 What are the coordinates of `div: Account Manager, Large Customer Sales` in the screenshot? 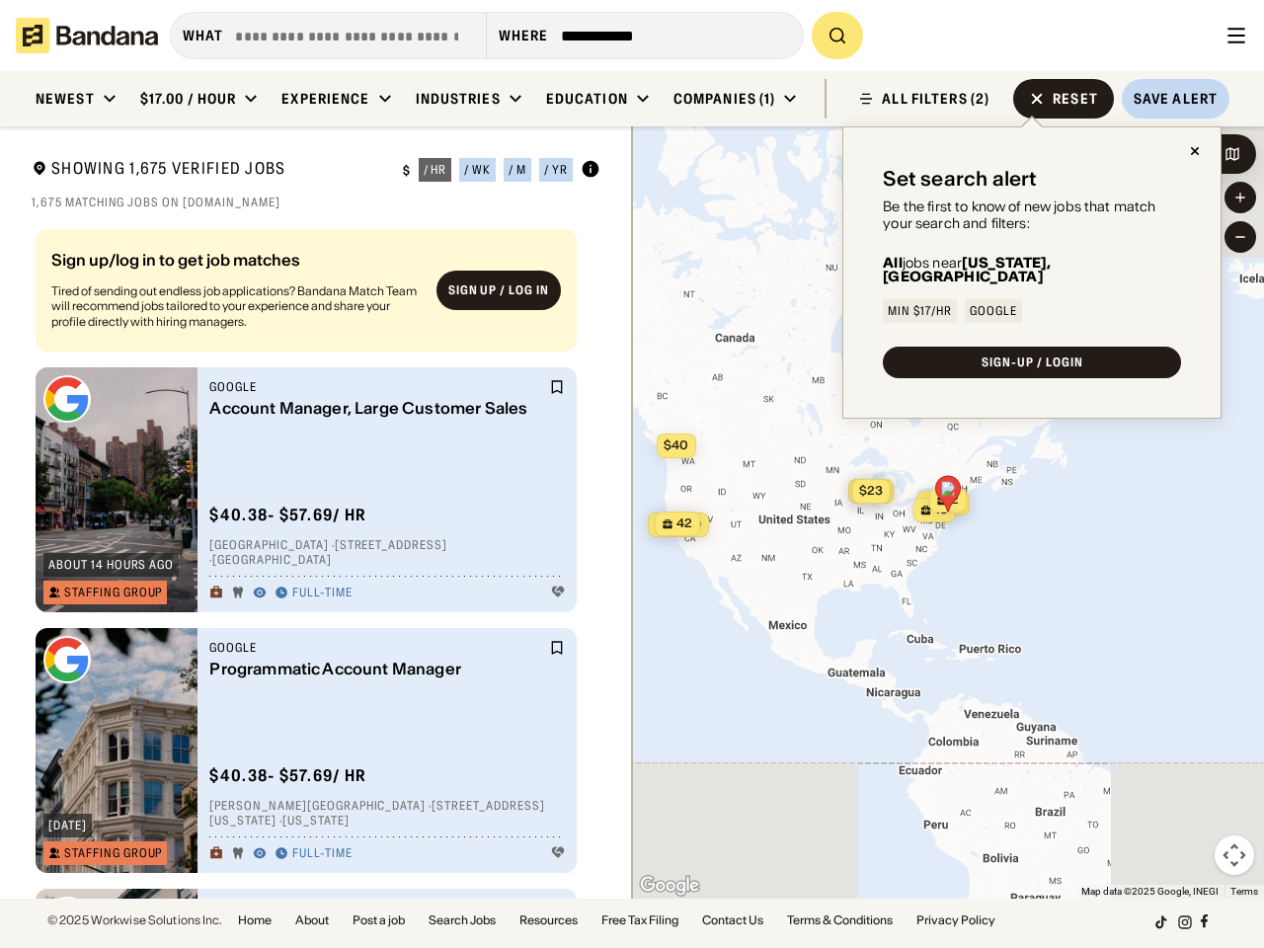 It's located at (377, 408).